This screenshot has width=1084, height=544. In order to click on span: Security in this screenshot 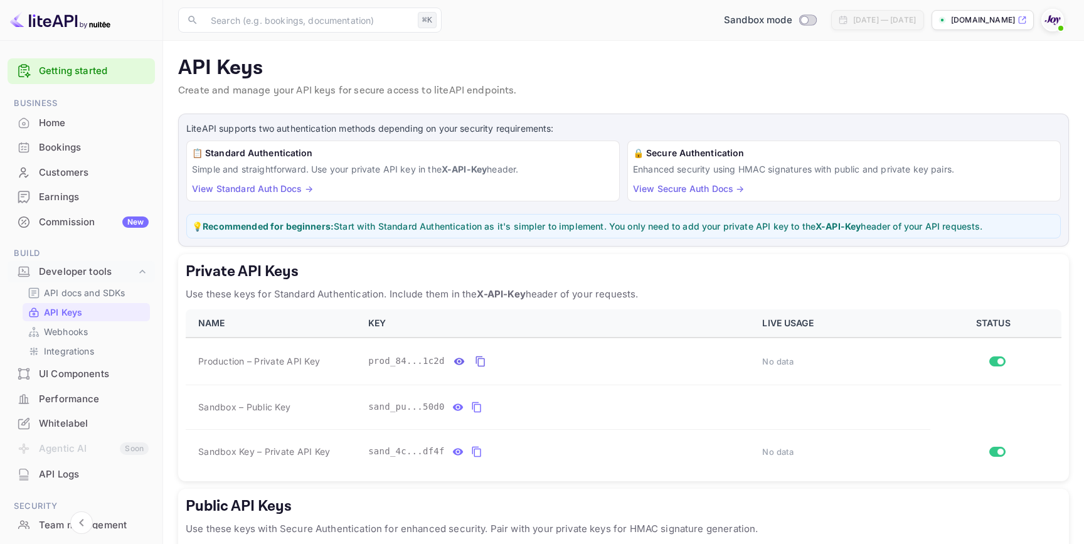, I will do `click(81, 506)`.